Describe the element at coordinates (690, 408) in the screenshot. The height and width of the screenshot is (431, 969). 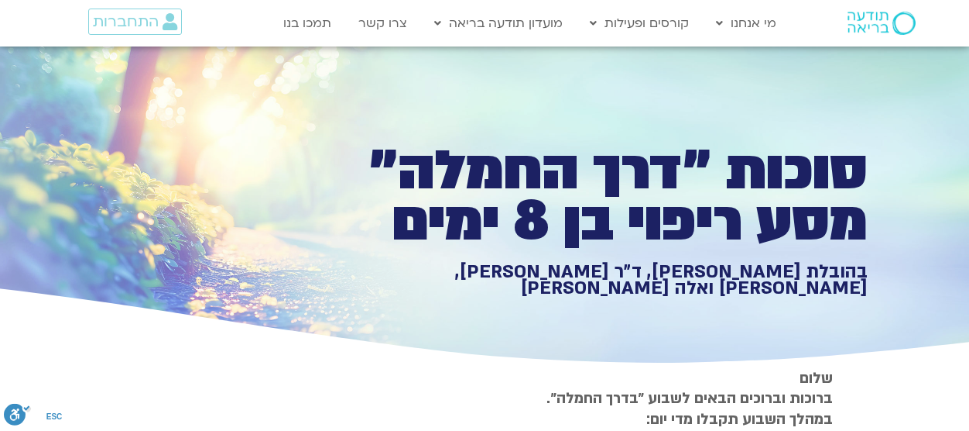
I see `strong: ברוכות וברוכים הבאים לשבוע ״בדרך החמלה״. במהלך השבוע תקבלו מדי יום:` at that location.